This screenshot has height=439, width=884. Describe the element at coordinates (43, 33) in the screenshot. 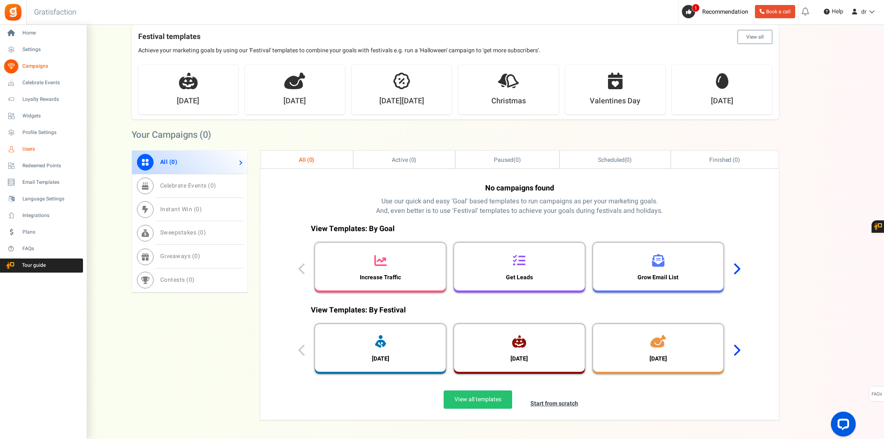

I see `a: Home` at that location.